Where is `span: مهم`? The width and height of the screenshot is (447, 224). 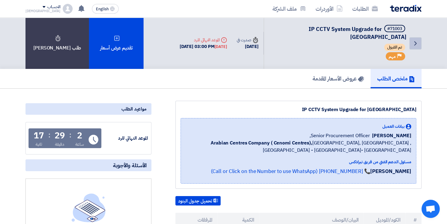
span: مهم is located at coordinates (392, 56).